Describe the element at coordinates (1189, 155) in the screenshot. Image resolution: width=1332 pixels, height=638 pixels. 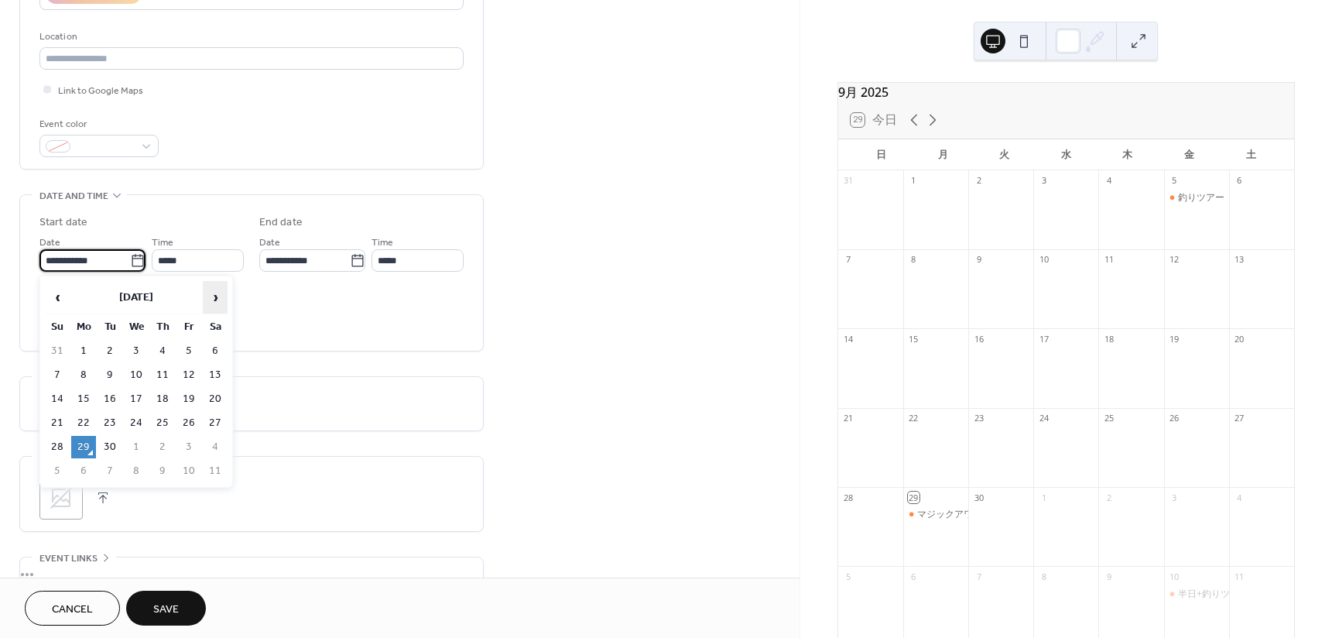
I see `div: 金` at that location.